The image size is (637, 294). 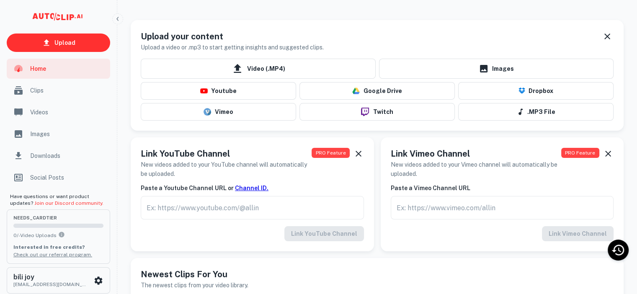 I want to click on input: Ex: https://www.youtube.com/@allin, so click(x=252, y=208).